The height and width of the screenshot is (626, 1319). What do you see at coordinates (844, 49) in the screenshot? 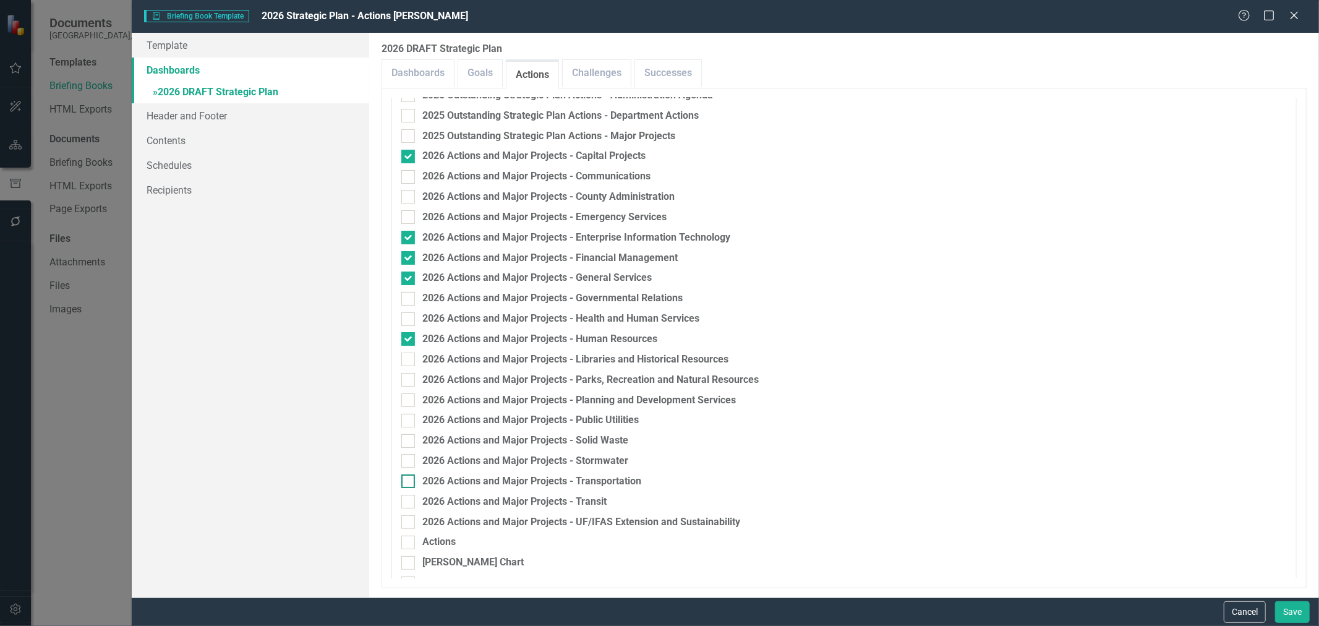
I see `label: 2026 DRAFT Strategic Plan` at bounding box center [844, 49].